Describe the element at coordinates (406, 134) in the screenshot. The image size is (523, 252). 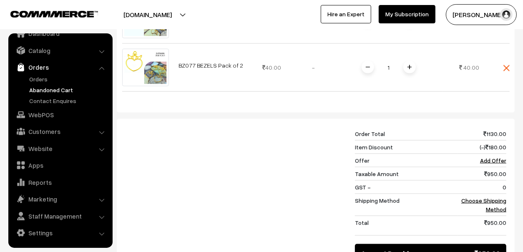
I see `td: Order Total` at that location.